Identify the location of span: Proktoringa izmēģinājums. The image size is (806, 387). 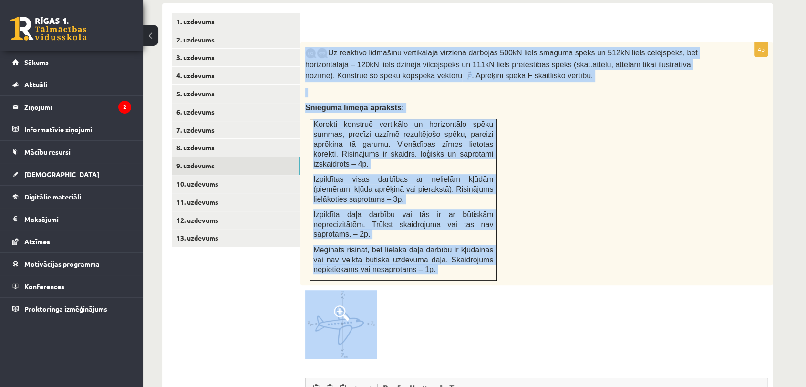
(66, 308).